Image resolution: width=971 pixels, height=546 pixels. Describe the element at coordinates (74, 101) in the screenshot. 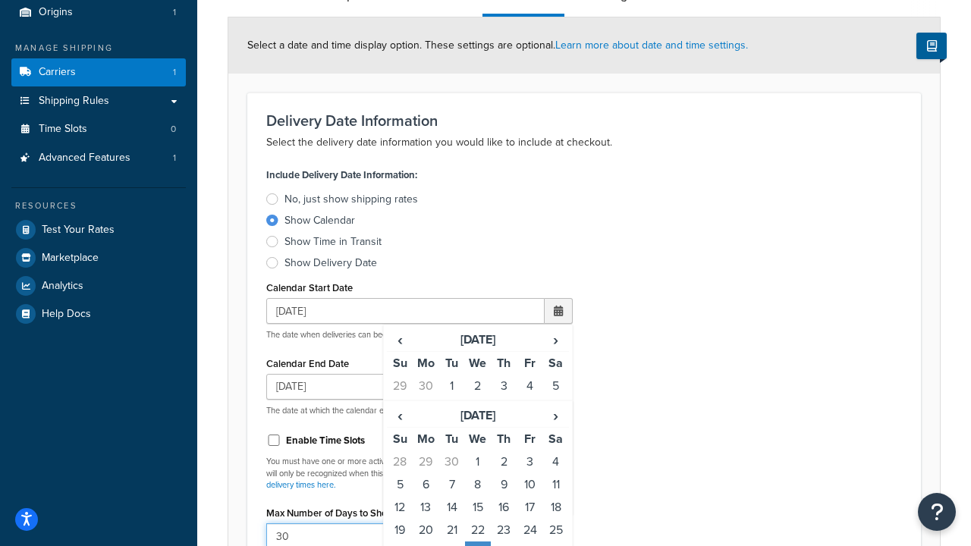

I see `span: Shipping Rules` at that location.